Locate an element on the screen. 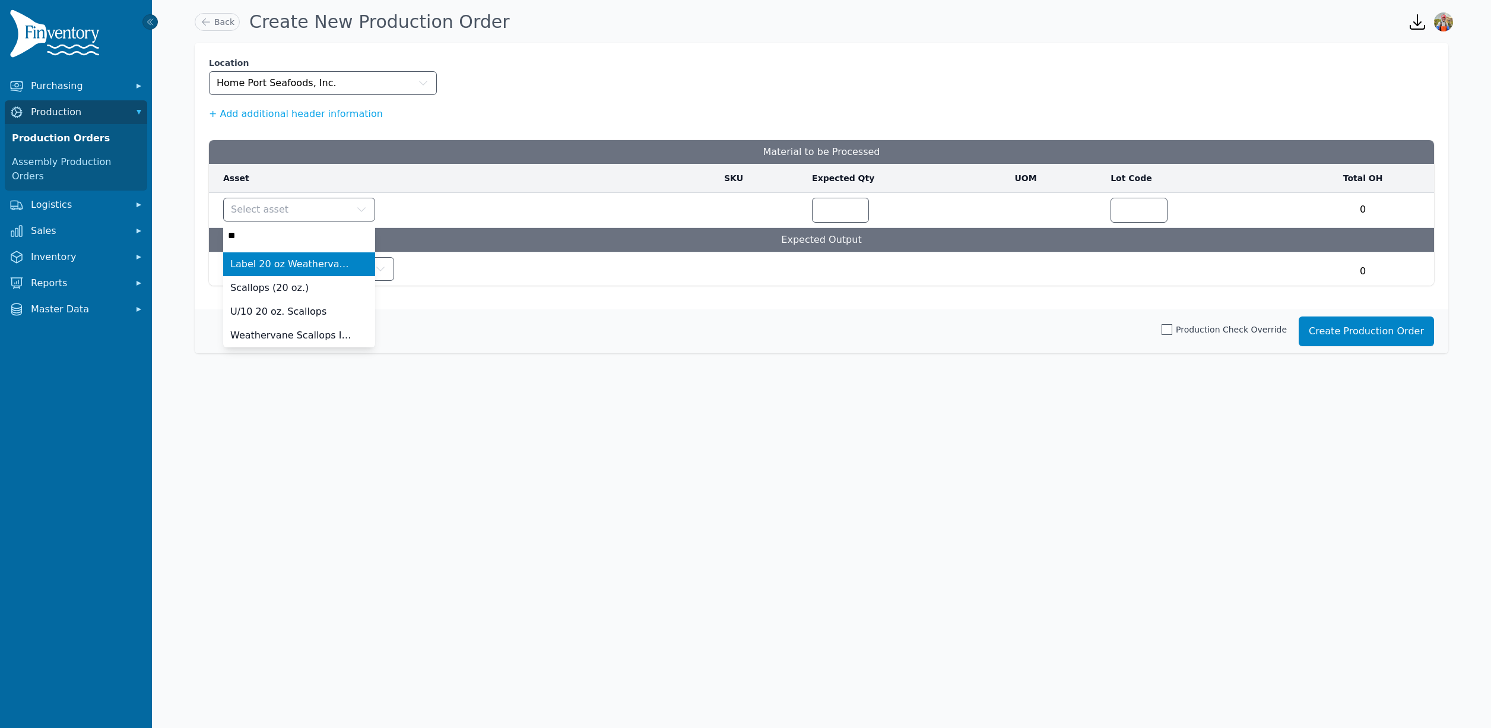 This screenshot has width=1491, height=728. button: + Add additional header information is located at coordinates (296, 114).